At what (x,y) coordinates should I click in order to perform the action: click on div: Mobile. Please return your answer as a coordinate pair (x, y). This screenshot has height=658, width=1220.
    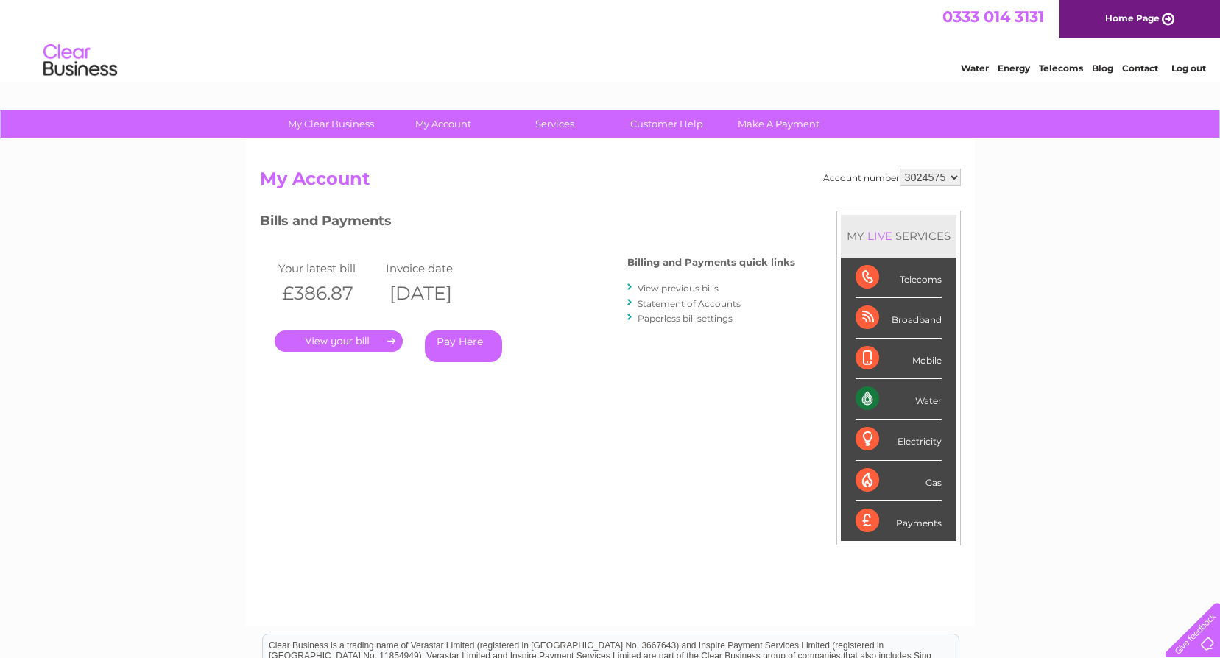
    Looking at the image, I should click on (898, 359).